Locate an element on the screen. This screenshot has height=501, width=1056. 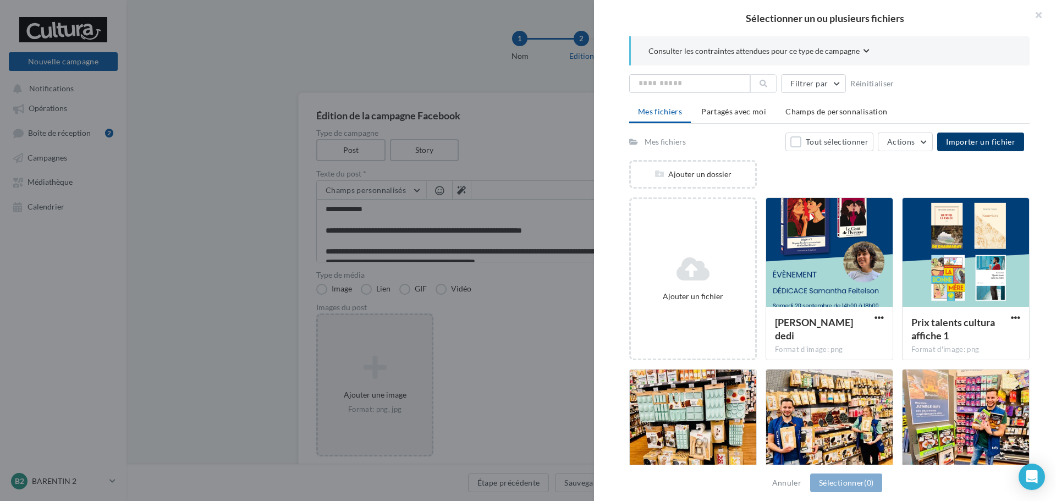
span: Partagés avec moi is located at coordinates (733, 111).